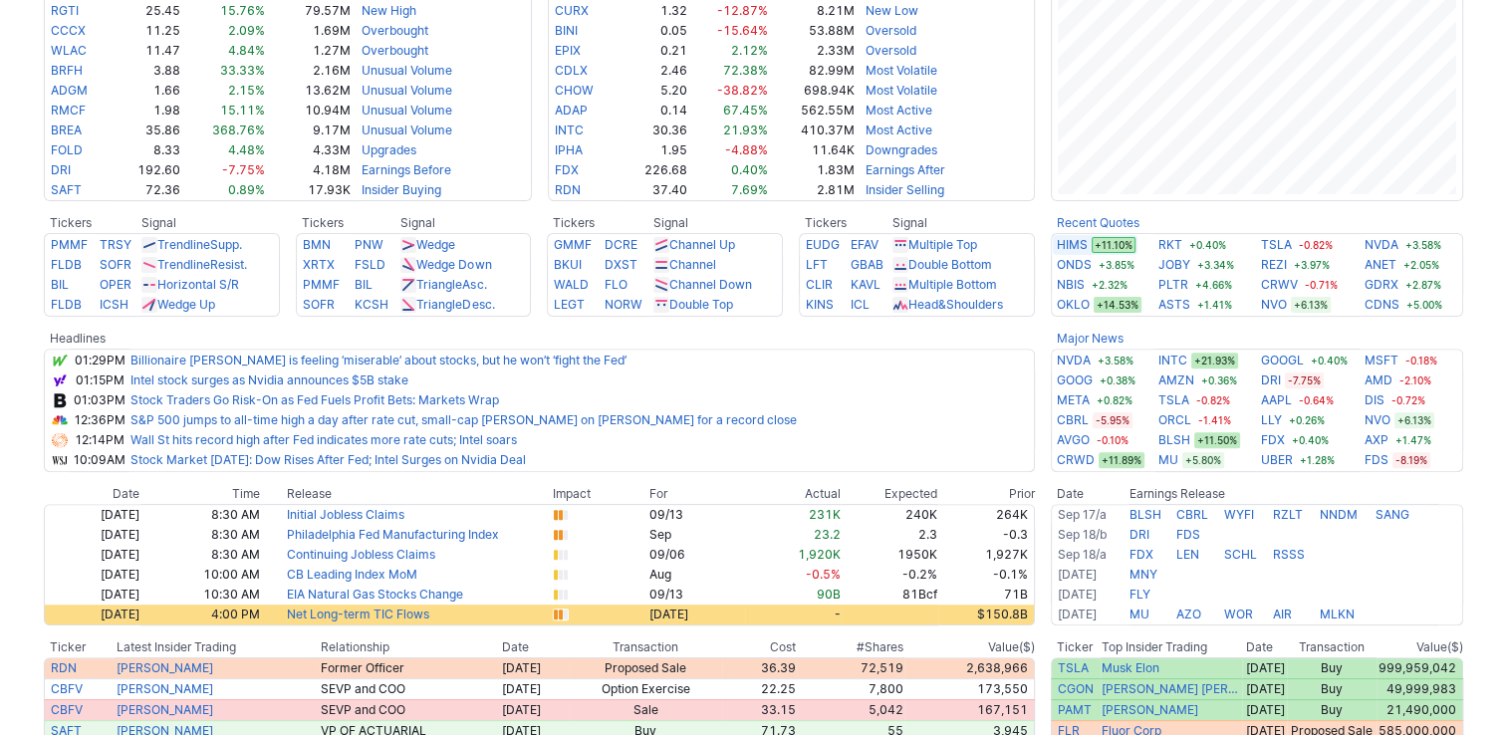  I want to click on span: -2.10%, so click(1415, 380).